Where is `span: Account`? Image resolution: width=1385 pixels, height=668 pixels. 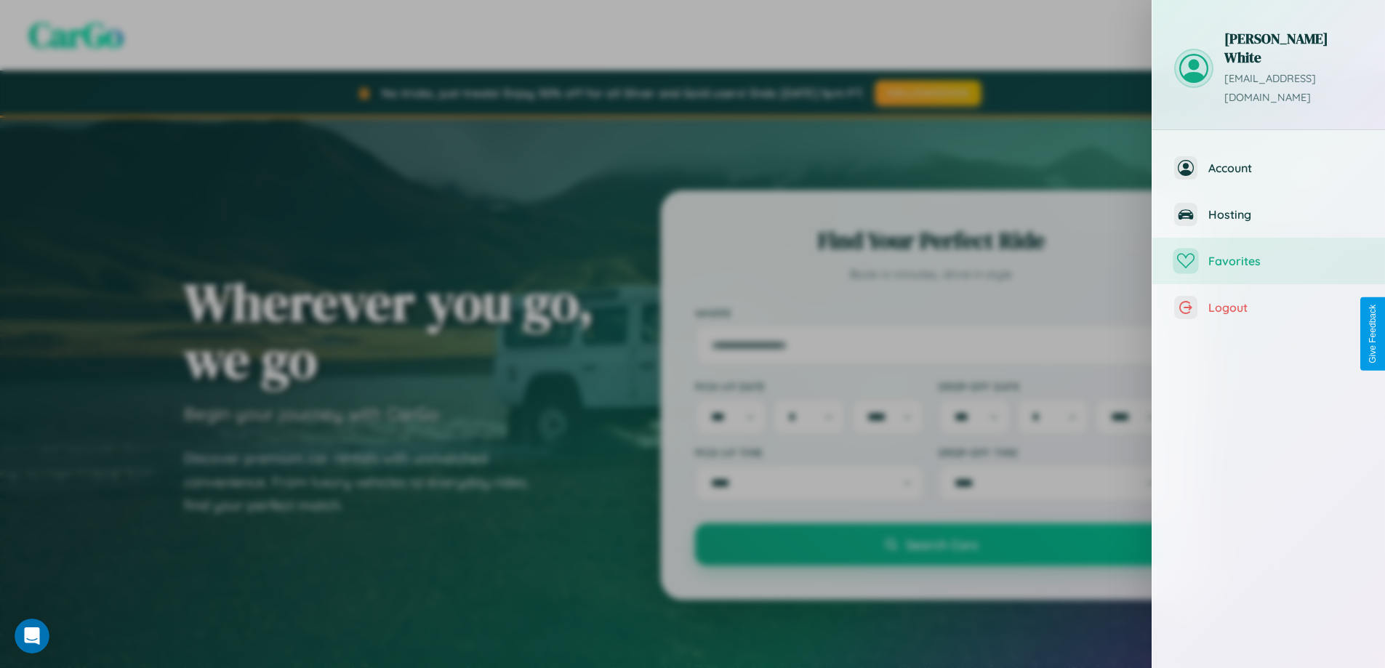
span: Account is located at coordinates (1286, 168).